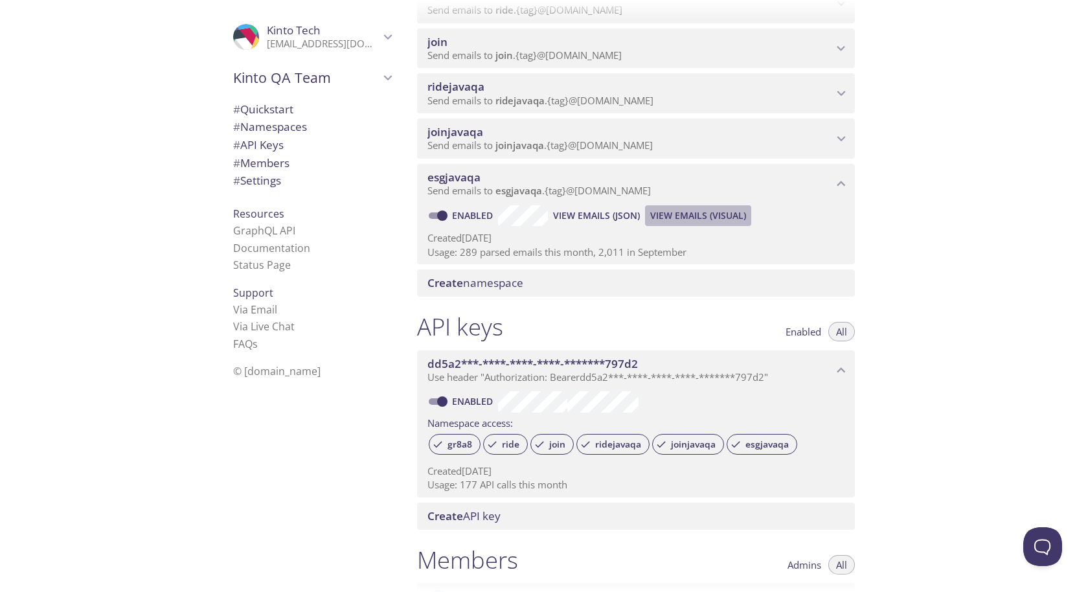 This screenshot has height=592, width=1088. Describe the element at coordinates (258, 214) in the screenshot. I see `span: Resources` at that location.